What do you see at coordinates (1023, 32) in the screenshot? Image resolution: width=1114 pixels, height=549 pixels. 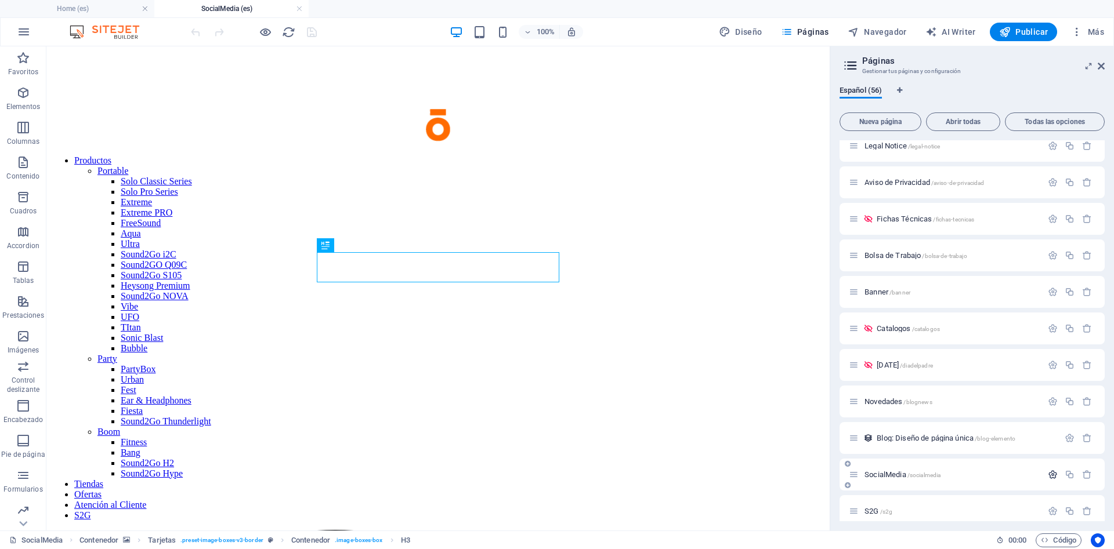 I see `button: Publicar` at bounding box center [1023, 32].